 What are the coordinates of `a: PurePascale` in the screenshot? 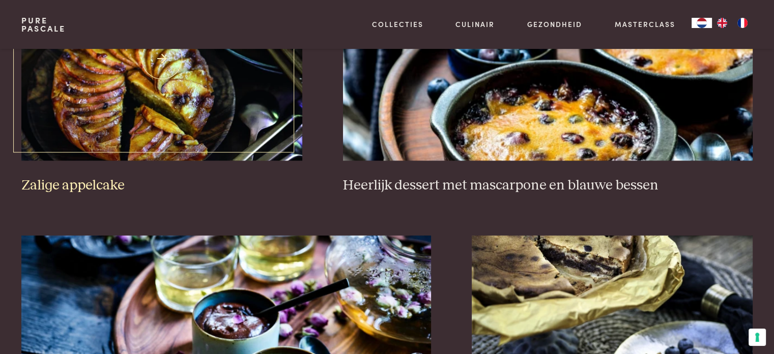 It's located at (43, 24).